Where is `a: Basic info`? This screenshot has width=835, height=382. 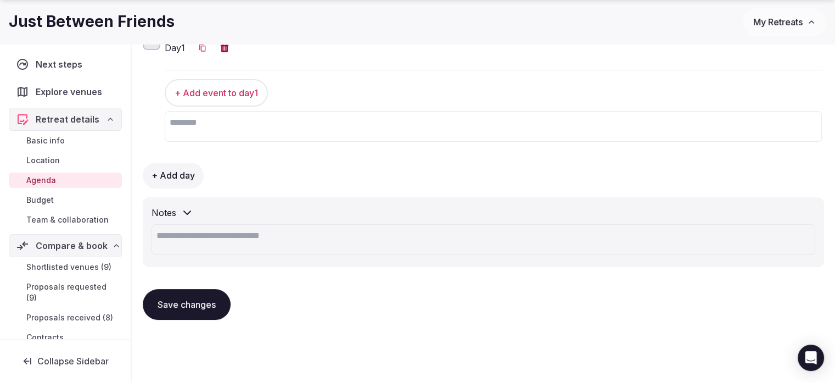
a: Basic info is located at coordinates (65, 141).